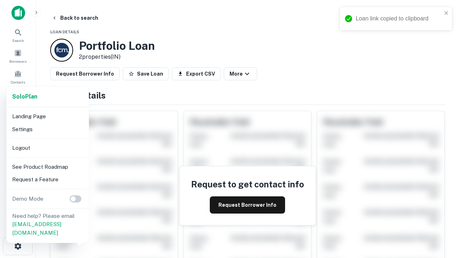  Describe the element at coordinates (48, 225) in the screenshot. I see `p: Need help? Please email` at that location.